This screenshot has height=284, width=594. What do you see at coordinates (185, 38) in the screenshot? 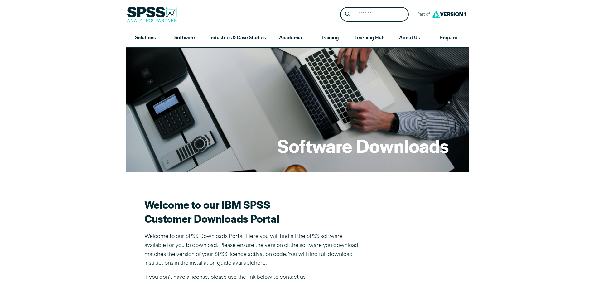
I see `a: Software` at bounding box center [185, 38].